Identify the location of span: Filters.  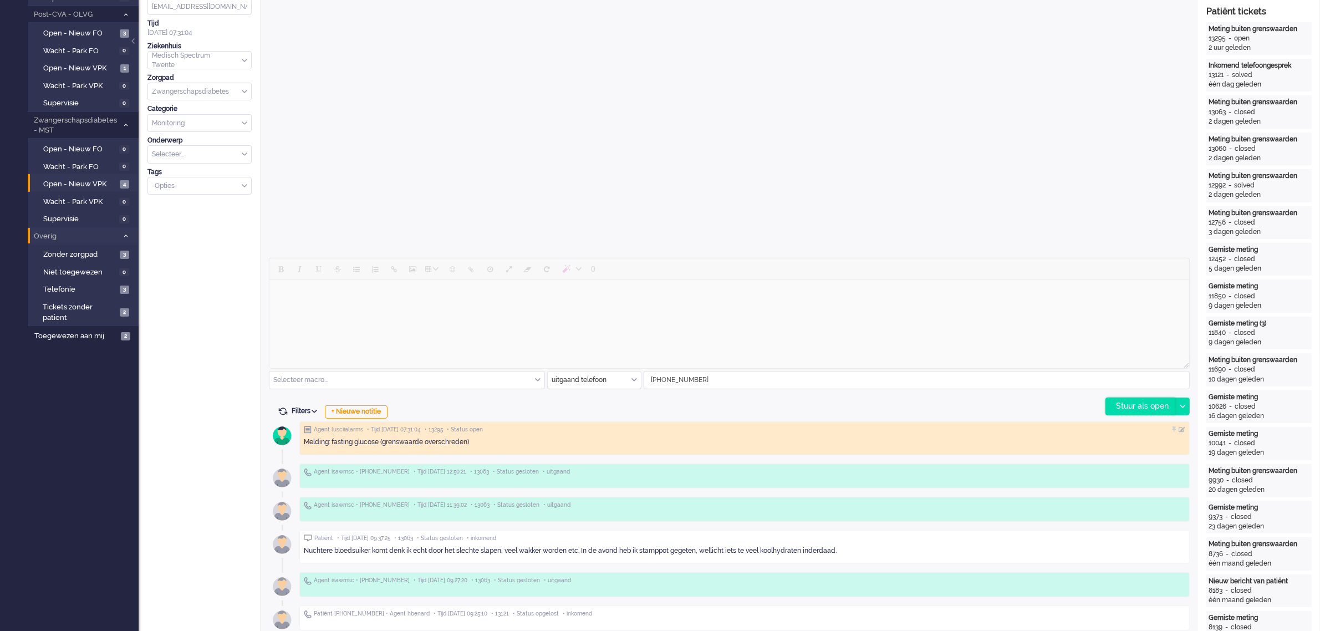
(306, 411).